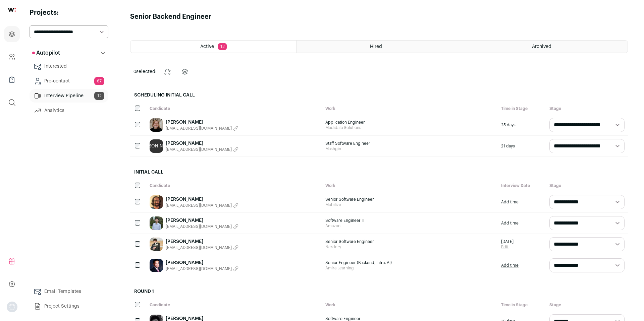 The width and height of the screenshot is (644, 321). What do you see at coordinates (507, 247) in the screenshot?
I see `a: Edit` at bounding box center [507, 247].